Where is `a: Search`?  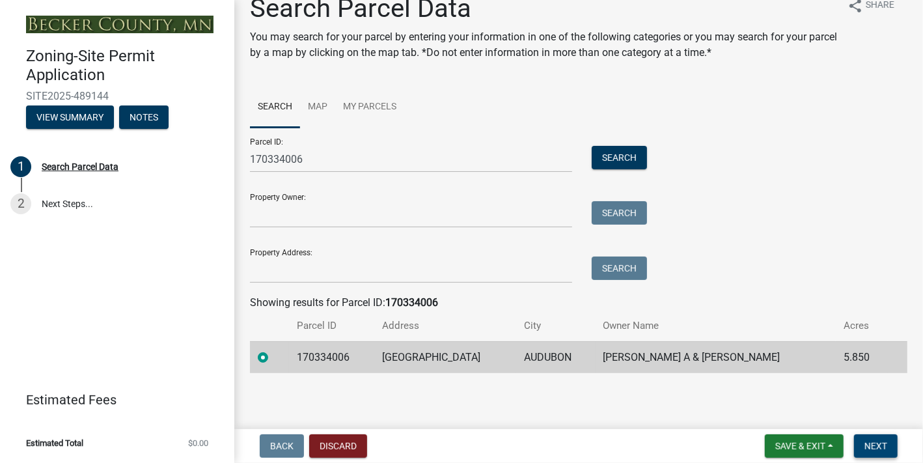
a: Search is located at coordinates (275, 107).